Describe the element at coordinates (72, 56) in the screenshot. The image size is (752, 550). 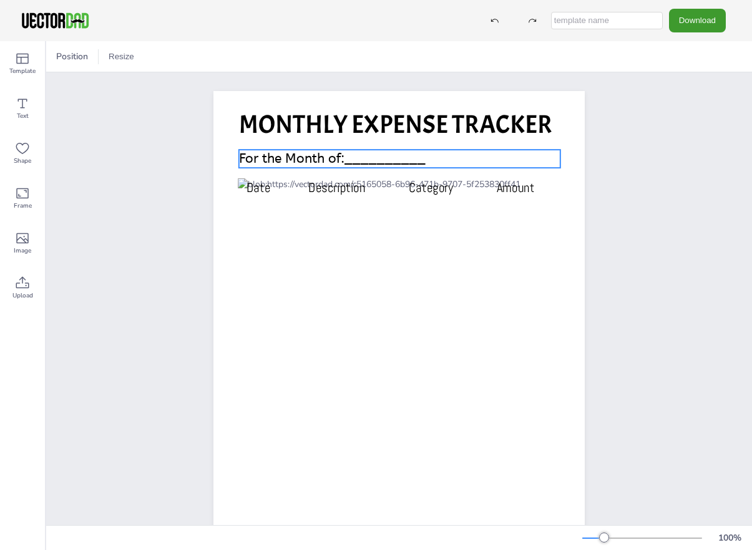
I see `span: Position` at that location.